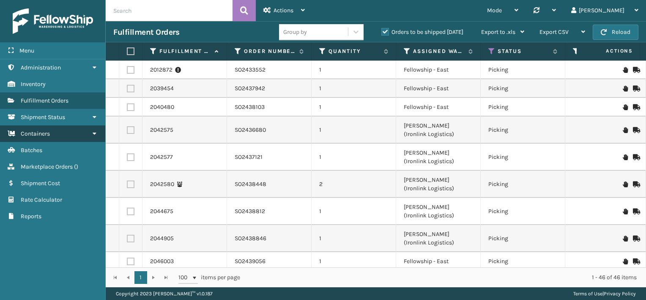 The width and height of the screenshot is (646, 300). What do you see at coordinates (40, 183) in the screenshot?
I see `span: Shipment Cost` at bounding box center [40, 183].